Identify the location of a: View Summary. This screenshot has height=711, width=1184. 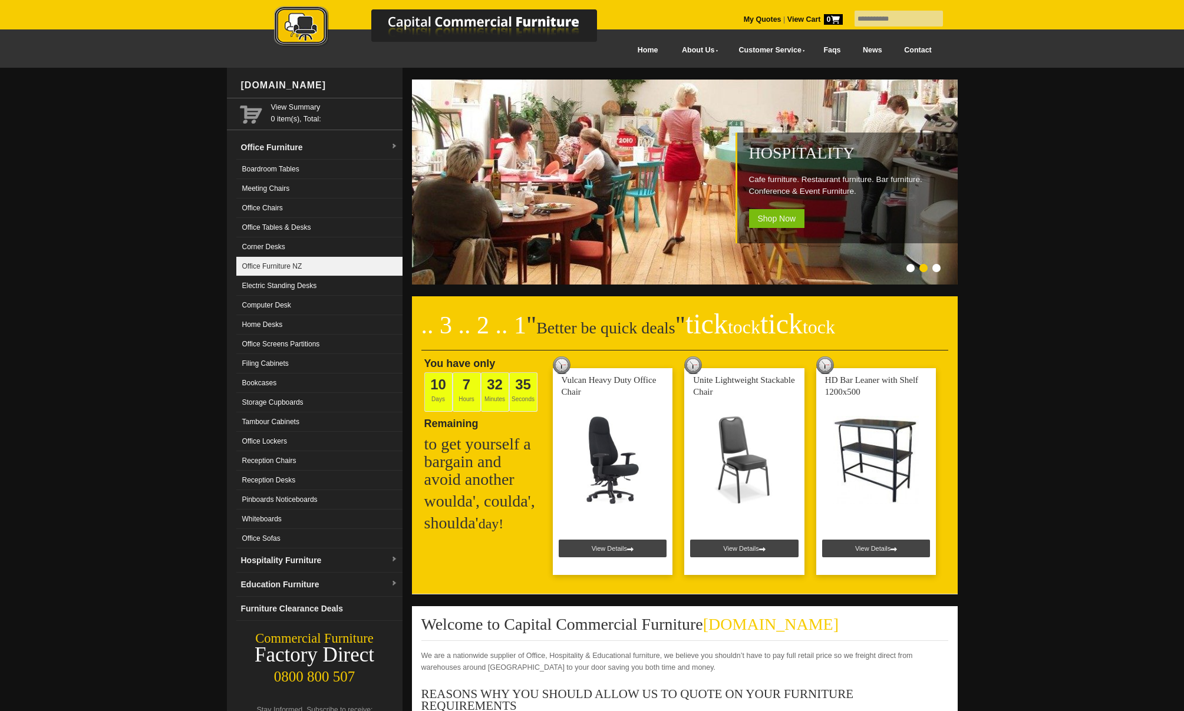
(334, 107).